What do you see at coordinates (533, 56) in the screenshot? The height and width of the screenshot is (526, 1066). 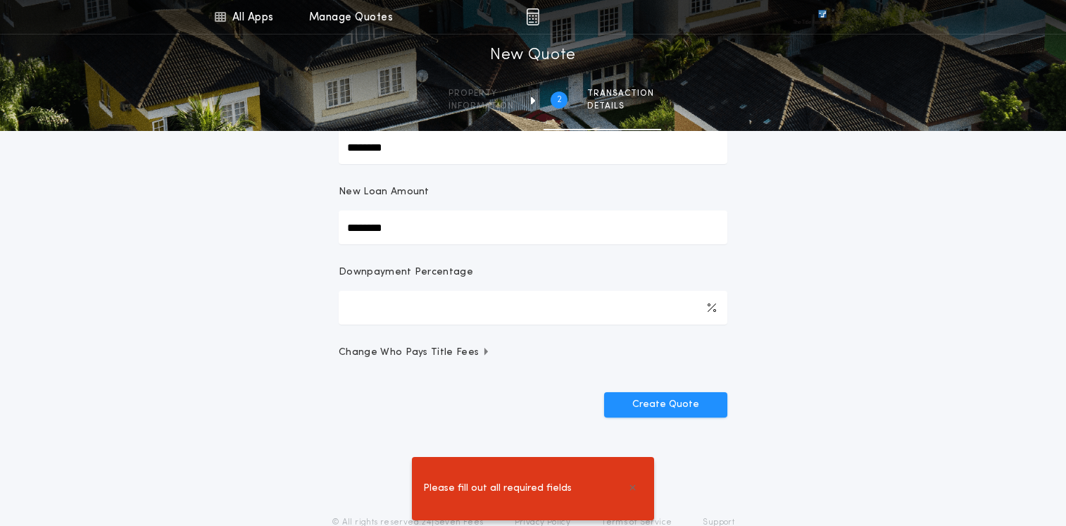 I see `h1: New Quote` at bounding box center [533, 56].